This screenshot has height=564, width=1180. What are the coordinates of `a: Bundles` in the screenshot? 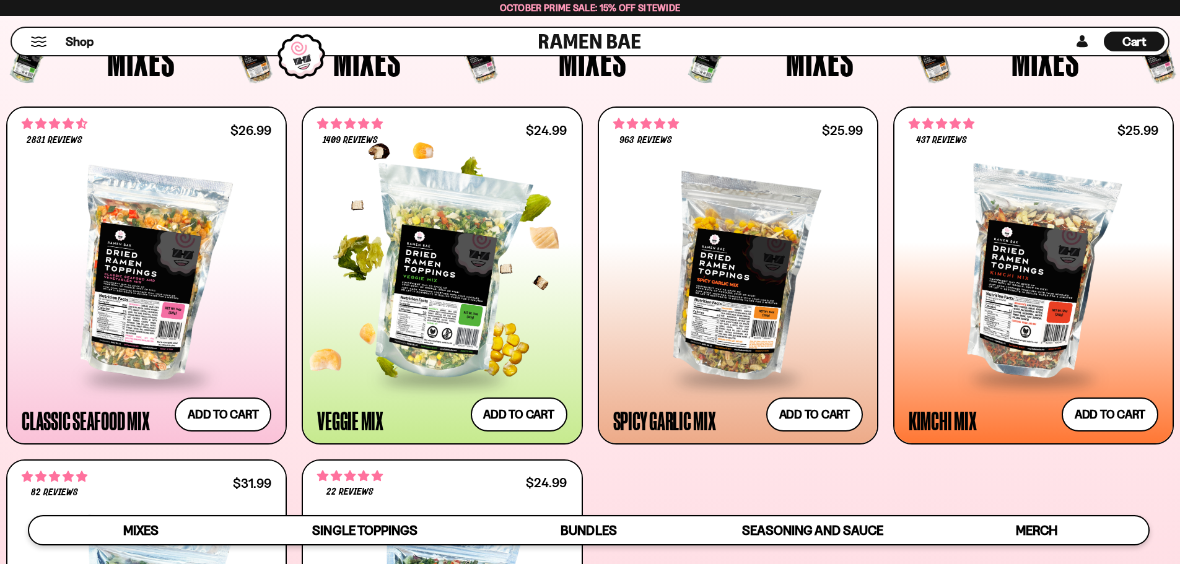 It's located at (588, 530).